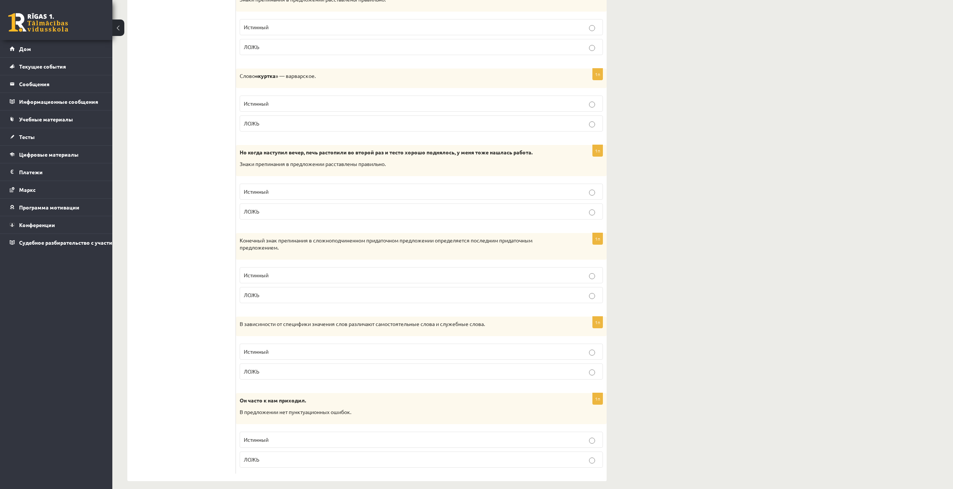 The image size is (953, 489). What do you see at coordinates (49, 154) in the screenshot?
I see `font: Цифровые материалы` at bounding box center [49, 154].